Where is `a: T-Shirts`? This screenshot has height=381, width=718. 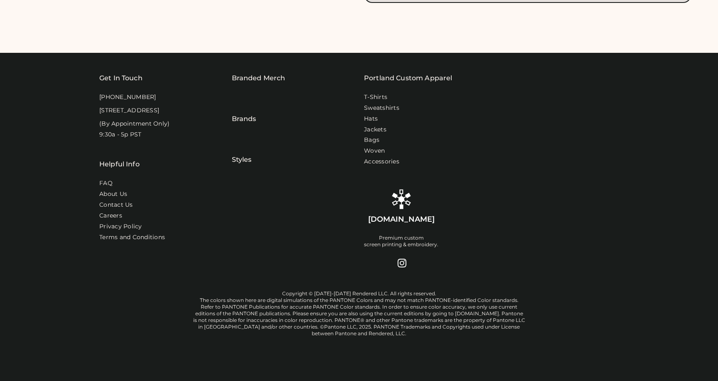
a: T-Shirts is located at coordinates (376, 97).